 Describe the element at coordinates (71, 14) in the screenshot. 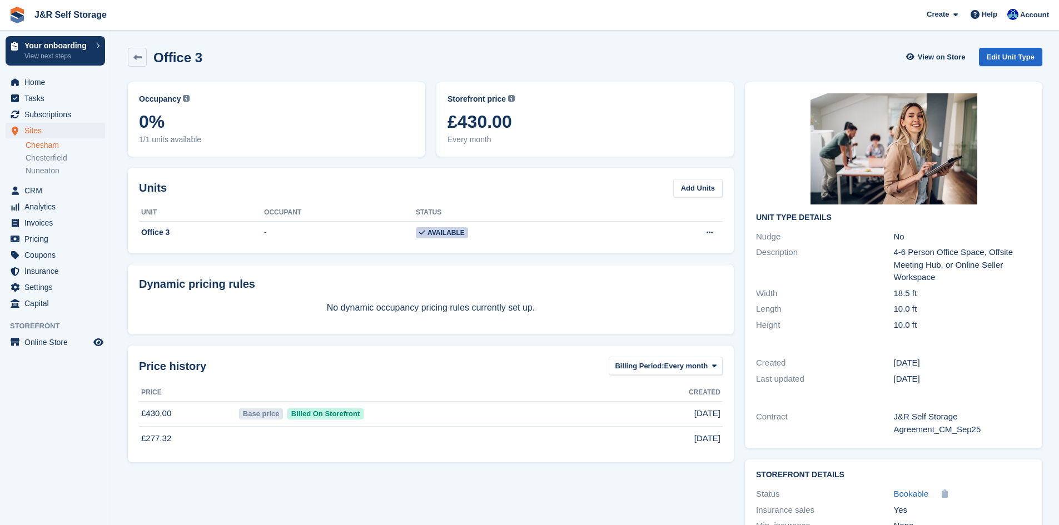

I see `a: J&R Self Storage` at that location.